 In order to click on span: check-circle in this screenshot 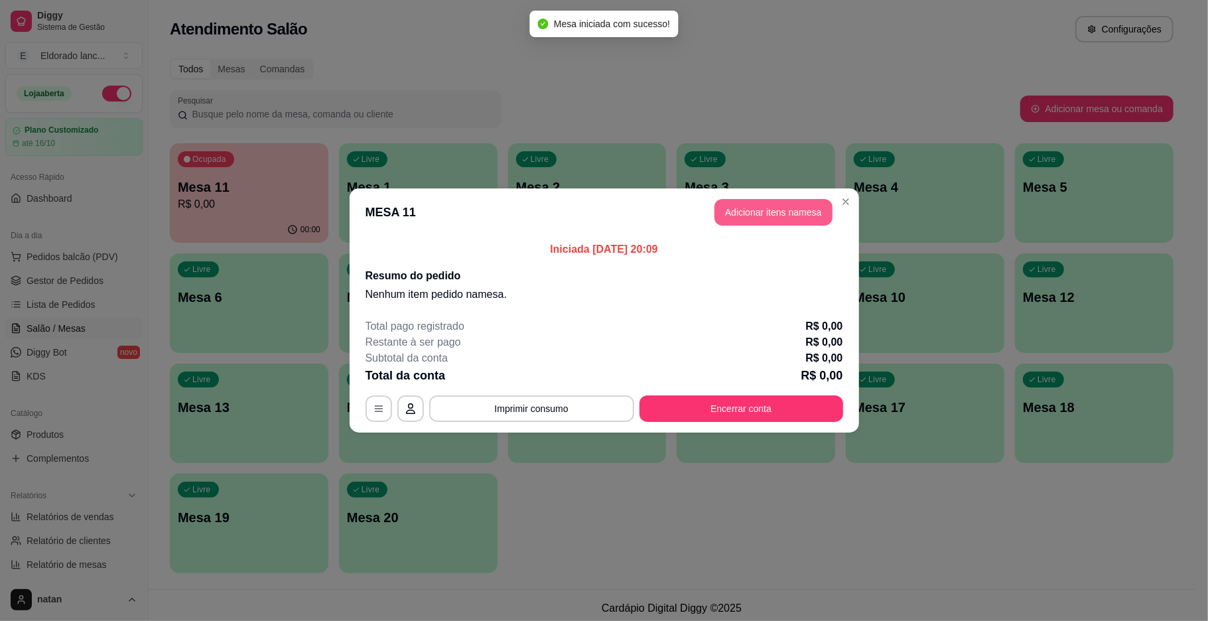, I will do `click(543, 24)`.